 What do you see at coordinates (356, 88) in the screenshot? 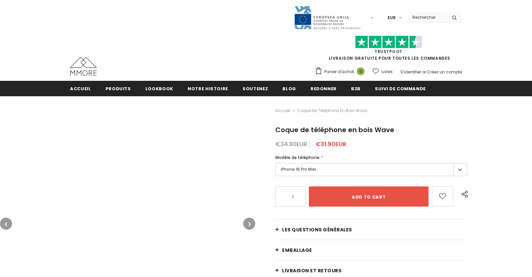
I see `a: B2B` at bounding box center [356, 88].